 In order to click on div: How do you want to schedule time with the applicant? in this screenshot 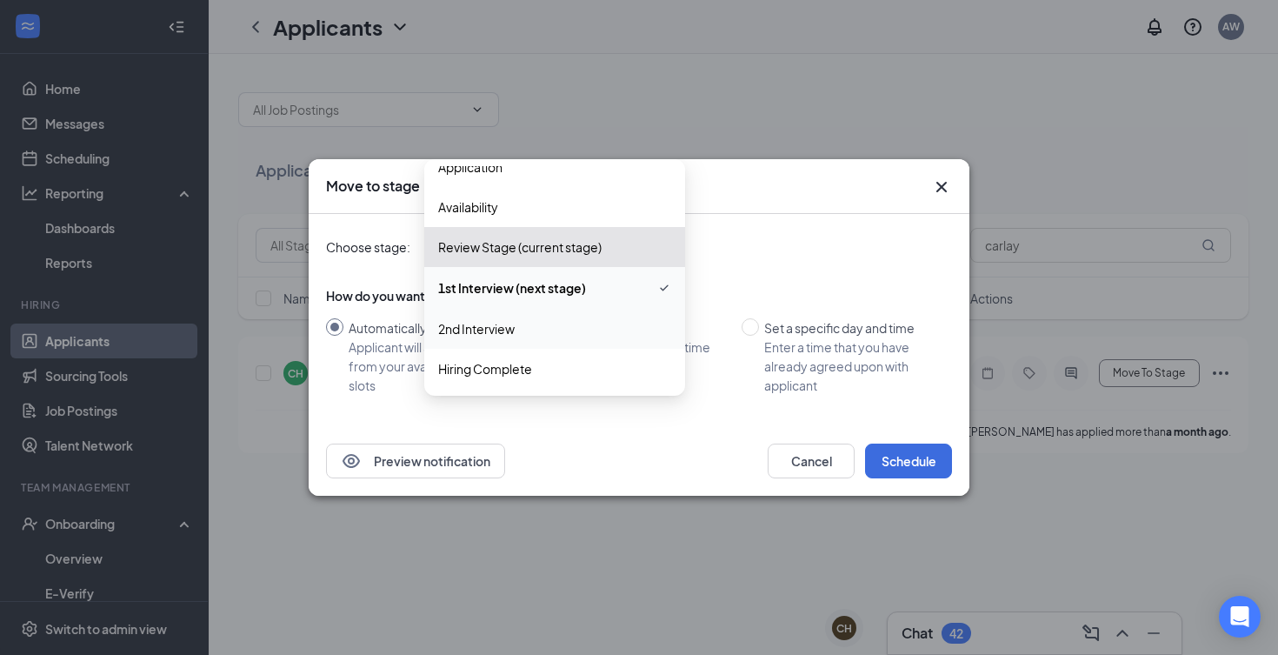, I will do `click(639, 296)`.